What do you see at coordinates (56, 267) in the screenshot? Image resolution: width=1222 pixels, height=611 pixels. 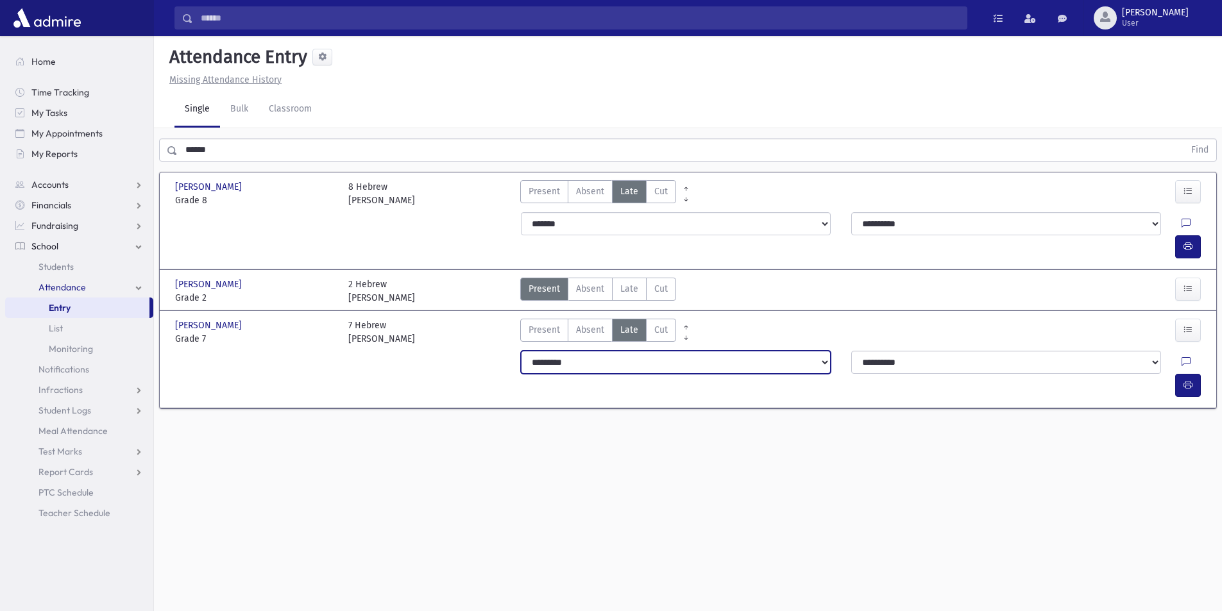 I see `span: Students` at bounding box center [56, 267].